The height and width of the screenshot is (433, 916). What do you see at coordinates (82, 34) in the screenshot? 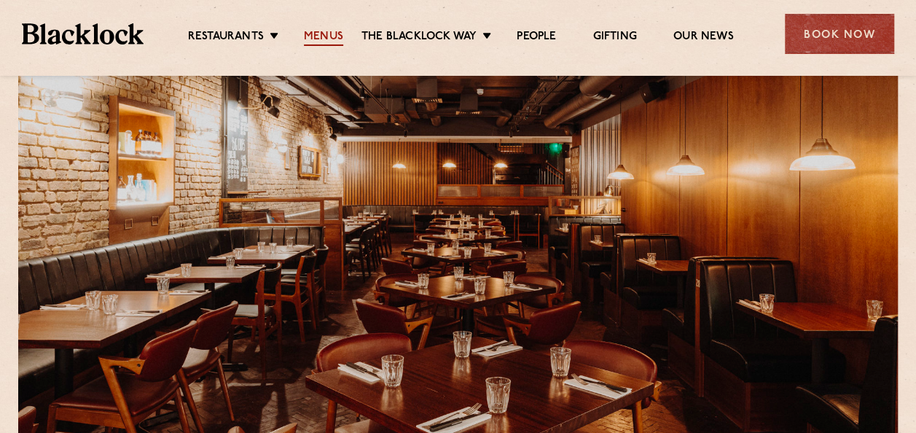
I see `img: BL_Textured_Logo-footer-cropped.svg` at bounding box center [82, 34].